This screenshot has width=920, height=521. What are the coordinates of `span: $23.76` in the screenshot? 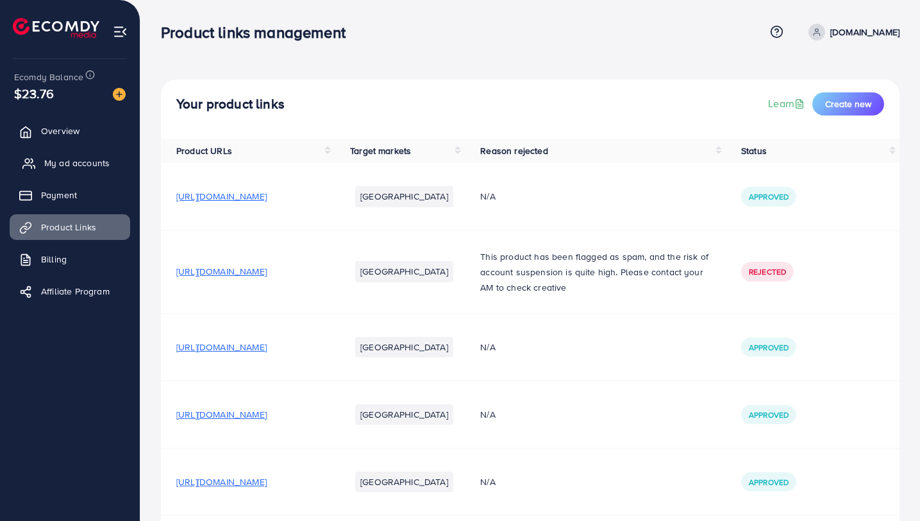 It's located at (34, 93).